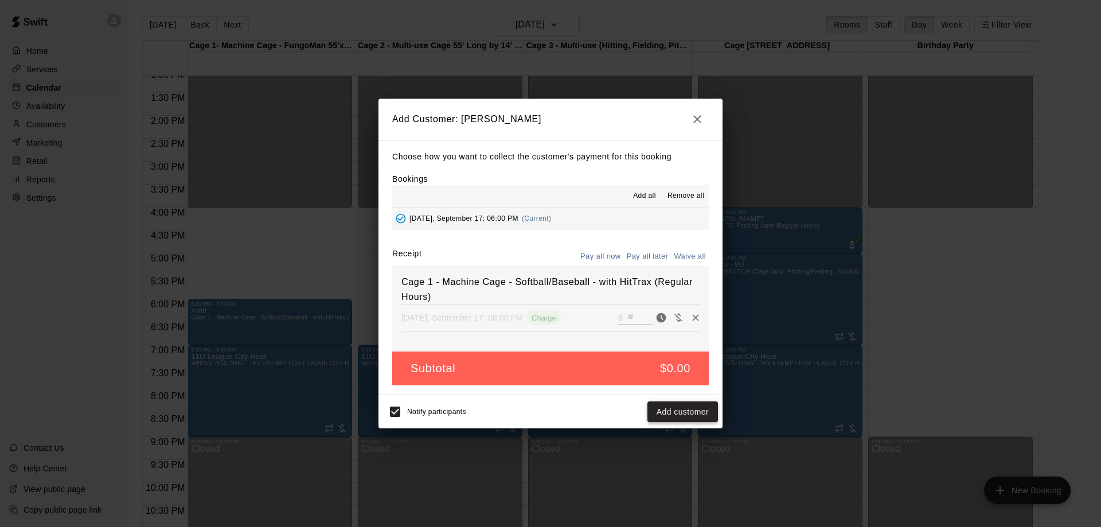 This screenshot has width=1101, height=527. Describe the element at coordinates (433, 368) in the screenshot. I see `h5: Subtotal` at that location.